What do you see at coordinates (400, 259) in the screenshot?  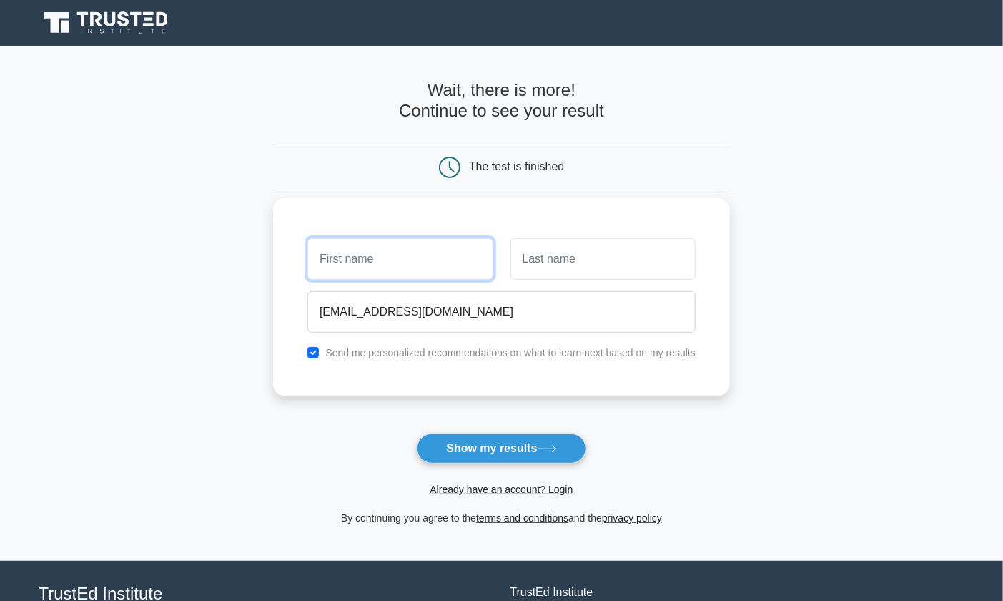 I see `input: First name` at bounding box center [400, 259].